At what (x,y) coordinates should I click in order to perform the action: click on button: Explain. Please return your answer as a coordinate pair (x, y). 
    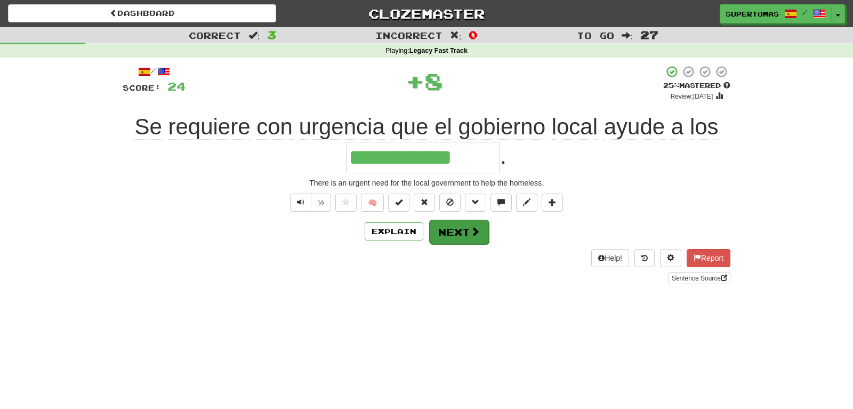
    Looking at the image, I should click on (394, 231).